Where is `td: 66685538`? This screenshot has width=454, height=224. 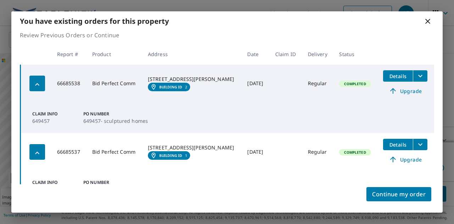
td: 66685538 is located at coordinates (69, 83).